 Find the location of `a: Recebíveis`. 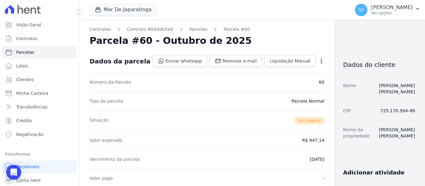

a: Recebíveis is located at coordinates (40, 167).